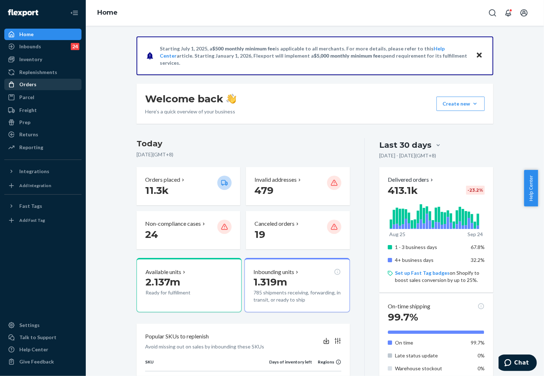 This screenshot has width=544, height=376. Describe the element at coordinates (298, 230) in the screenshot. I see `button: Canceled orders 19` at that location.